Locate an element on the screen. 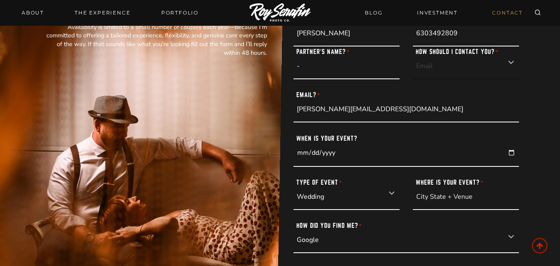  a: CONTACT is located at coordinates (507, 12).